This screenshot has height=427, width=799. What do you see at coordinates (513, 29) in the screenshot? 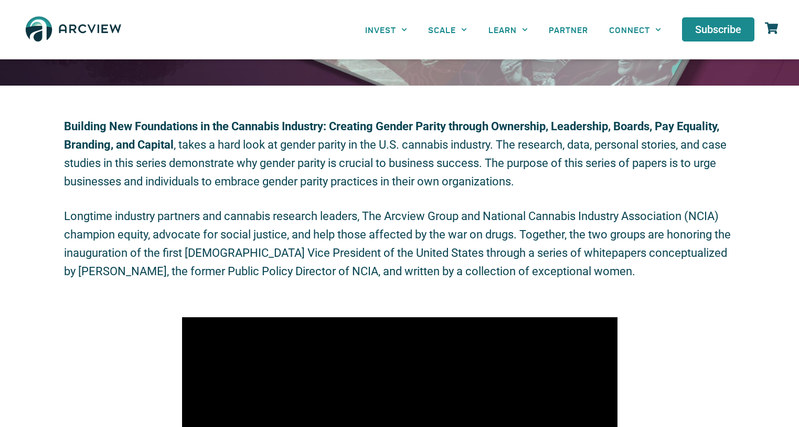
I see `nav: Menu` at bounding box center [513, 29].